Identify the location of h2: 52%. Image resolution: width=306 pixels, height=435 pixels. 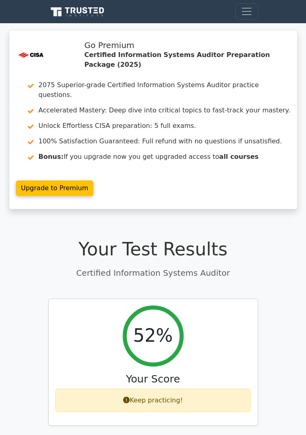
(153, 335).